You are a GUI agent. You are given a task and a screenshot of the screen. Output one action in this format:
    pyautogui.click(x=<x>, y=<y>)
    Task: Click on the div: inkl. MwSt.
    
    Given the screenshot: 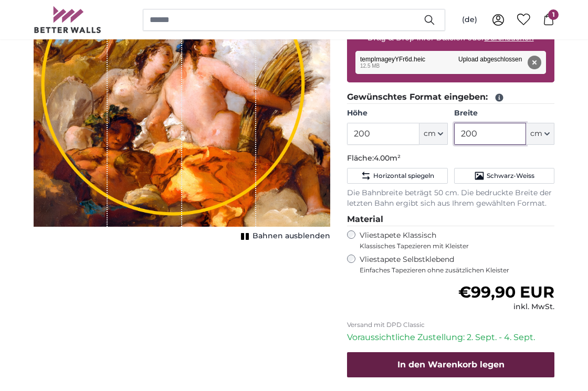 What is the action you would take?
    pyautogui.click(x=506, y=307)
    